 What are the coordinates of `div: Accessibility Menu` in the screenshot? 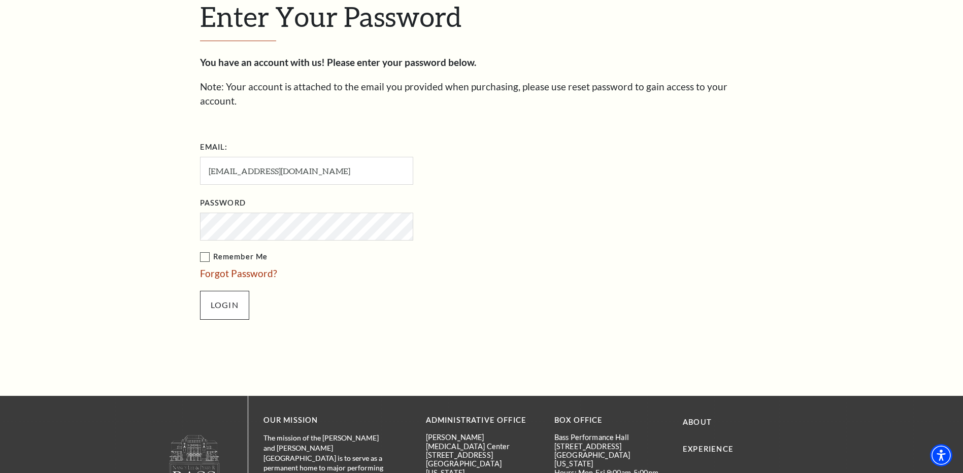 It's located at (942, 456).